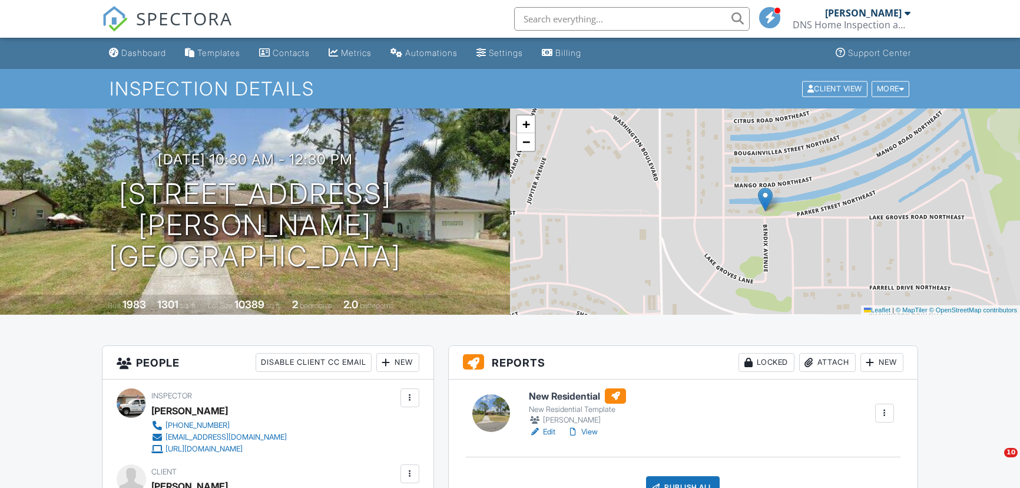 The width and height of the screenshot is (1020, 488). What do you see at coordinates (526, 124) in the screenshot?
I see `a: Zoom in` at bounding box center [526, 124].